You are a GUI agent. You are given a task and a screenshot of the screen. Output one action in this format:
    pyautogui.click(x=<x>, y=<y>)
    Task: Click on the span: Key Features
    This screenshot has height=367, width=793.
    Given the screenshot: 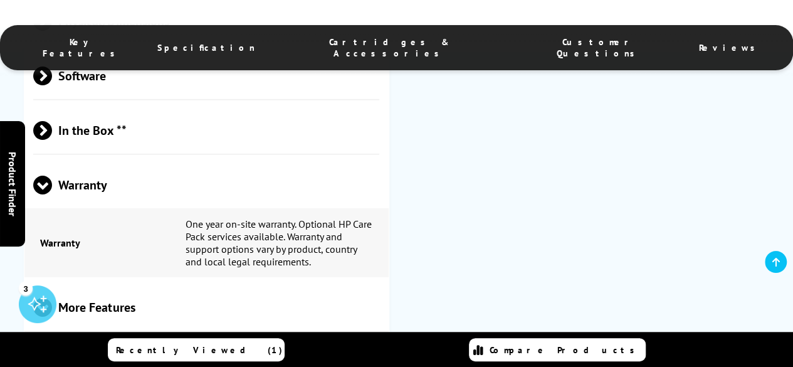 What is the action you would take?
    pyautogui.click(x=82, y=48)
    